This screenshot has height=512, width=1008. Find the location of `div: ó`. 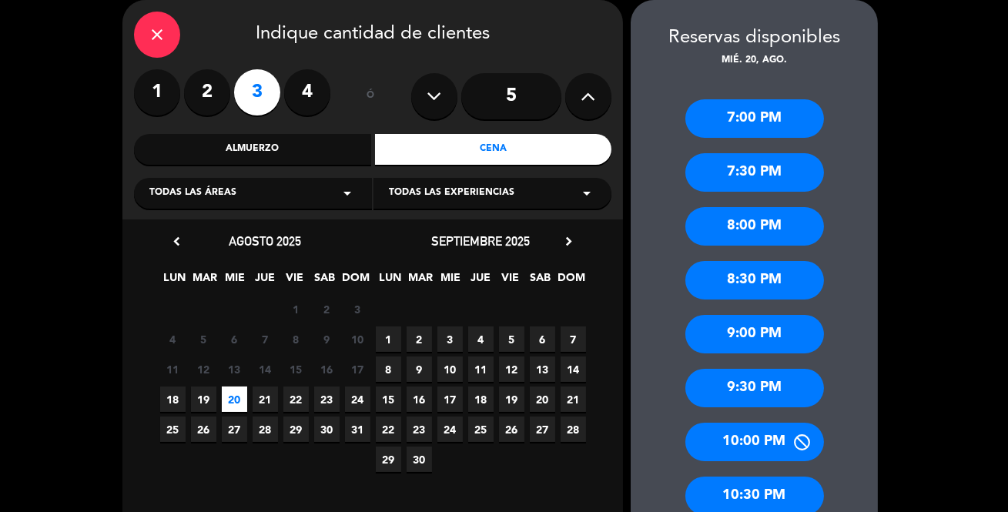

div: ó is located at coordinates (371, 96).